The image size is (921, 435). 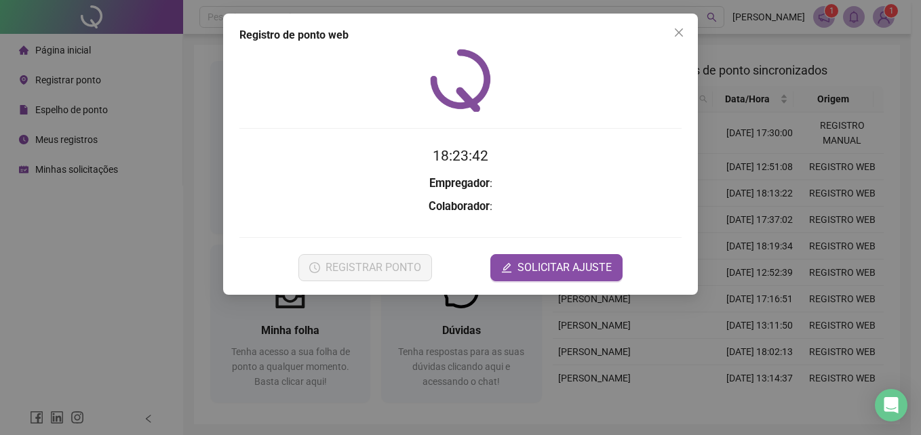 What do you see at coordinates (679, 33) in the screenshot?
I see `span: close` at bounding box center [679, 33].